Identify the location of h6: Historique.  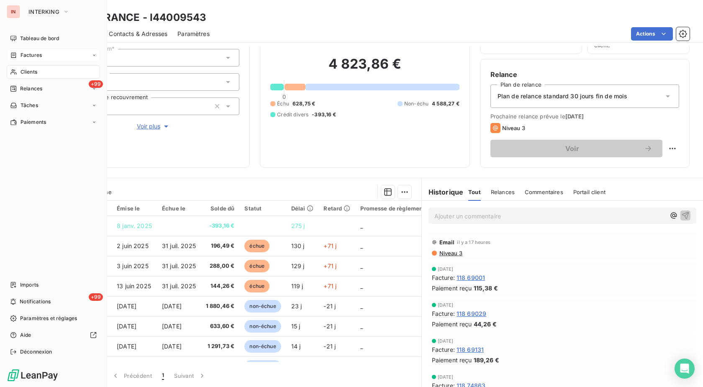
(443, 192).